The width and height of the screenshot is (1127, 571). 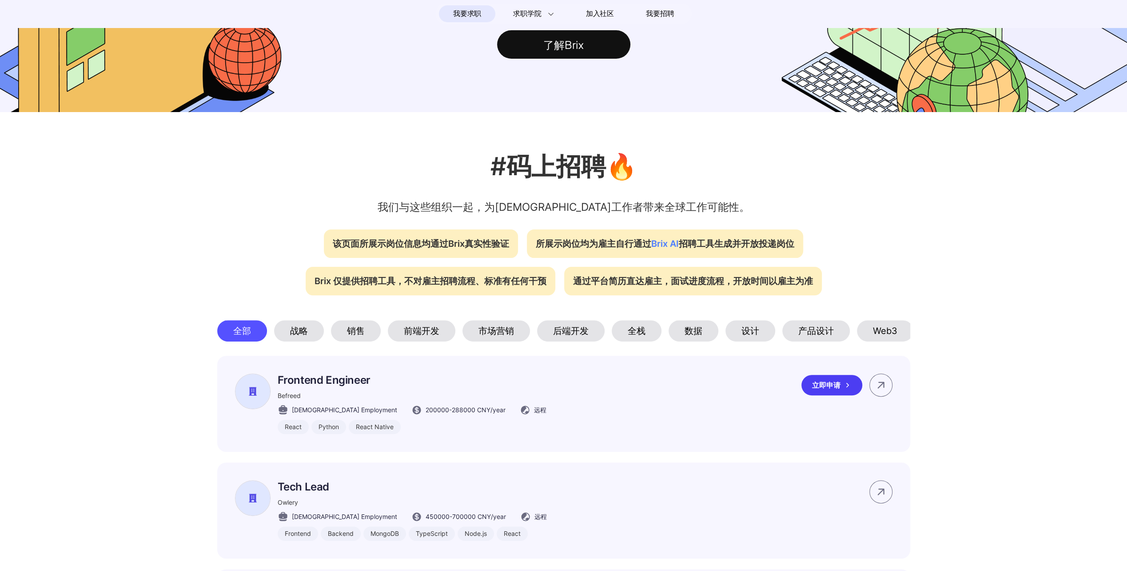 I want to click on div: 了解Brix, so click(x=564, y=44).